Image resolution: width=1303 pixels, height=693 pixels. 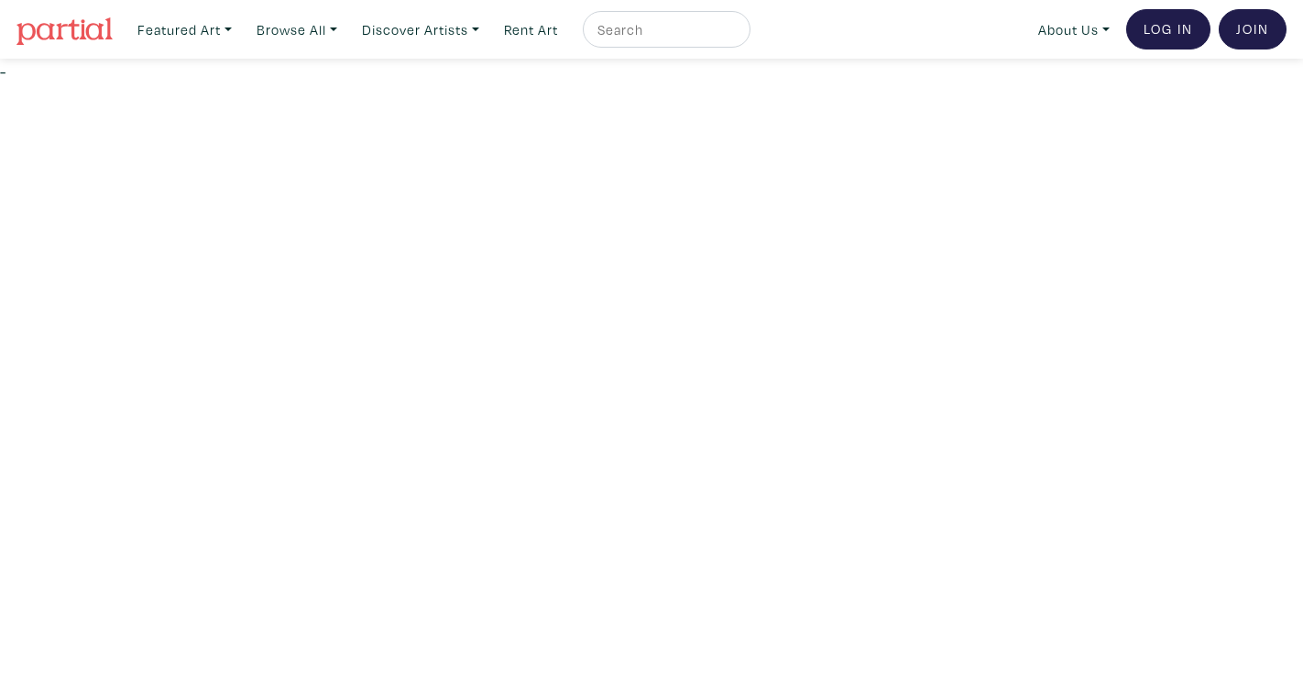 I want to click on a: Featured Art, so click(x=184, y=29).